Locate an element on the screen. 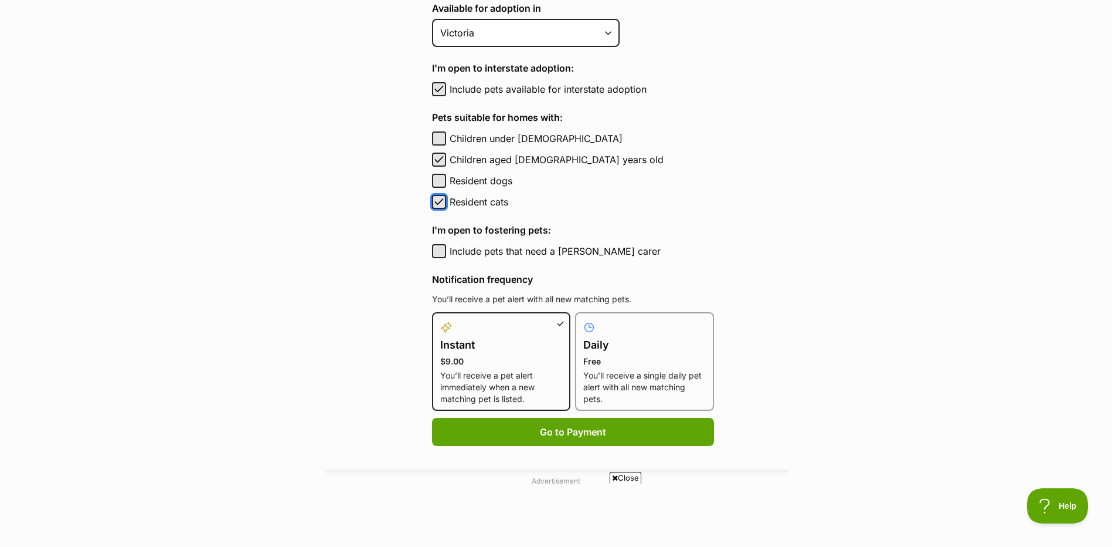  p: $9.00 is located at coordinates (501, 361).